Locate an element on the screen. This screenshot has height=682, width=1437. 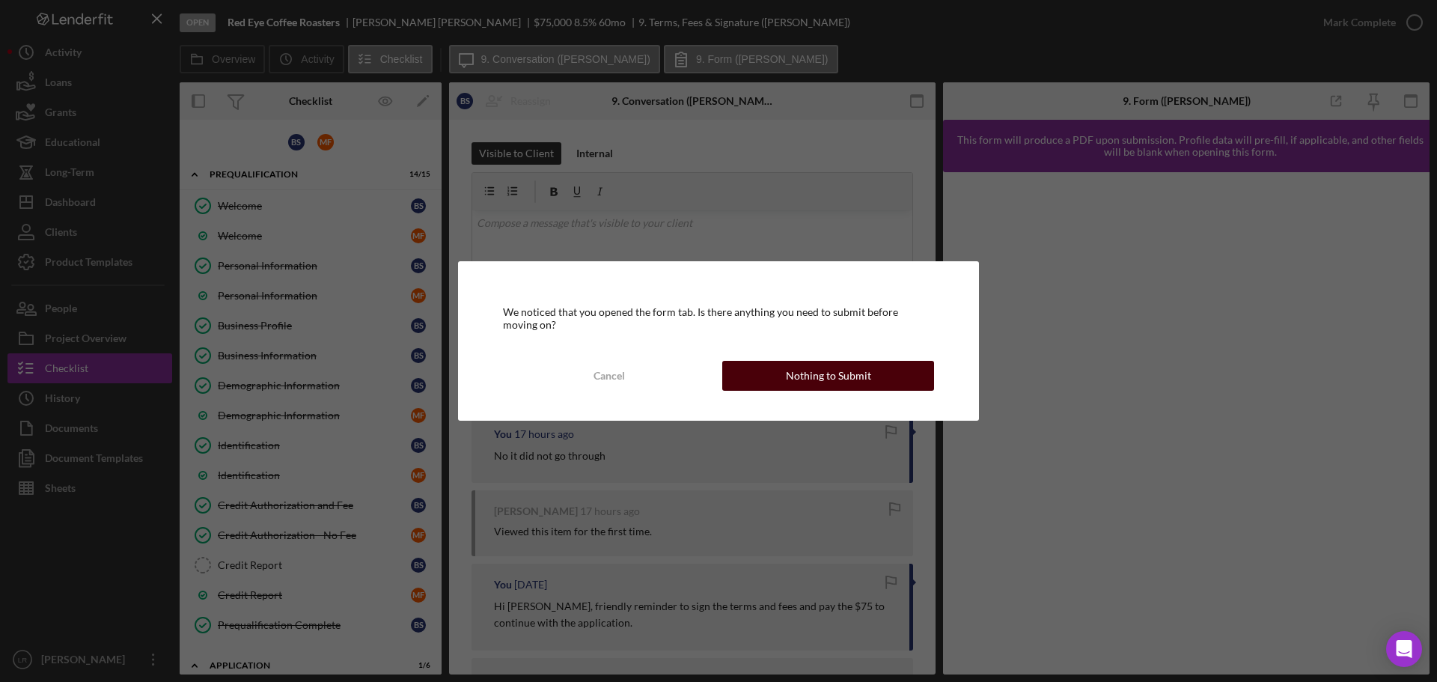
div: Nothing to Submit is located at coordinates (829, 376).